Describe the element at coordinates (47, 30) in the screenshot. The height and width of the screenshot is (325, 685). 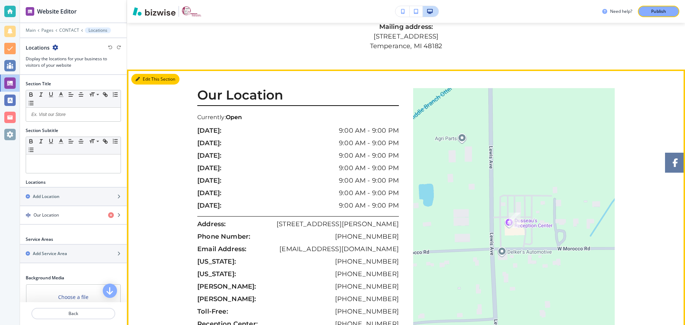
I see `button: Pages` at that location.